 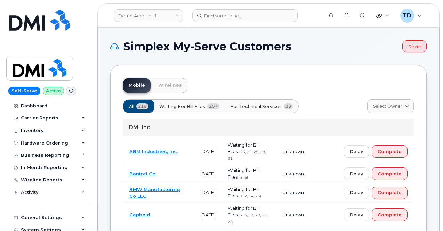 What do you see at coordinates (155, 193) in the screenshot?
I see `a: BMW Manufacturing Co LLC` at bounding box center [155, 193].